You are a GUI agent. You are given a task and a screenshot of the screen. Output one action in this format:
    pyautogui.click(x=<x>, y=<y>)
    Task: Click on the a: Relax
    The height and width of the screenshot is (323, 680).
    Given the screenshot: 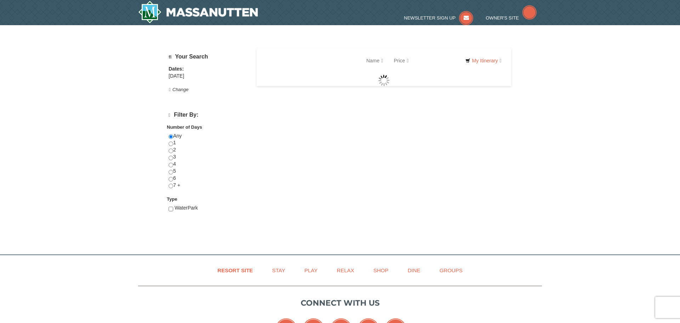 What is the action you would take?
    pyautogui.click(x=345, y=270)
    